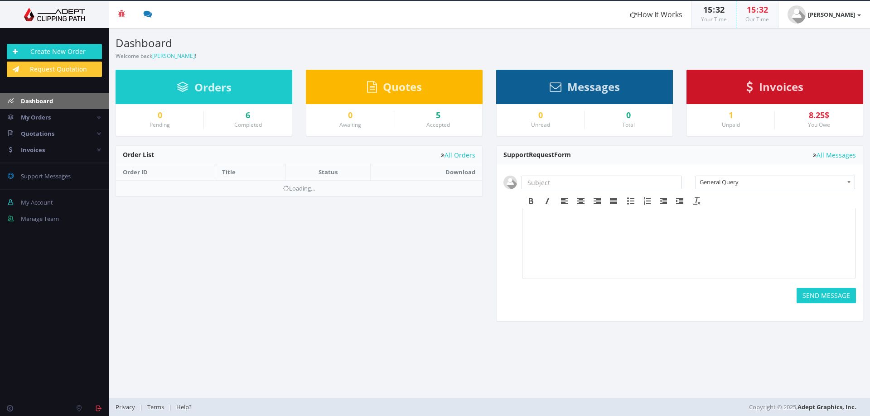 The width and height of the screenshot is (870, 416). Describe the element at coordinates (156, 56) in the screenshot. I see `small: Welcome back !` at that location.